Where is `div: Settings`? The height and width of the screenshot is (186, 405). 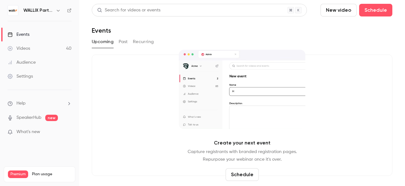
div: Settings is located at coordinates (20, 76).